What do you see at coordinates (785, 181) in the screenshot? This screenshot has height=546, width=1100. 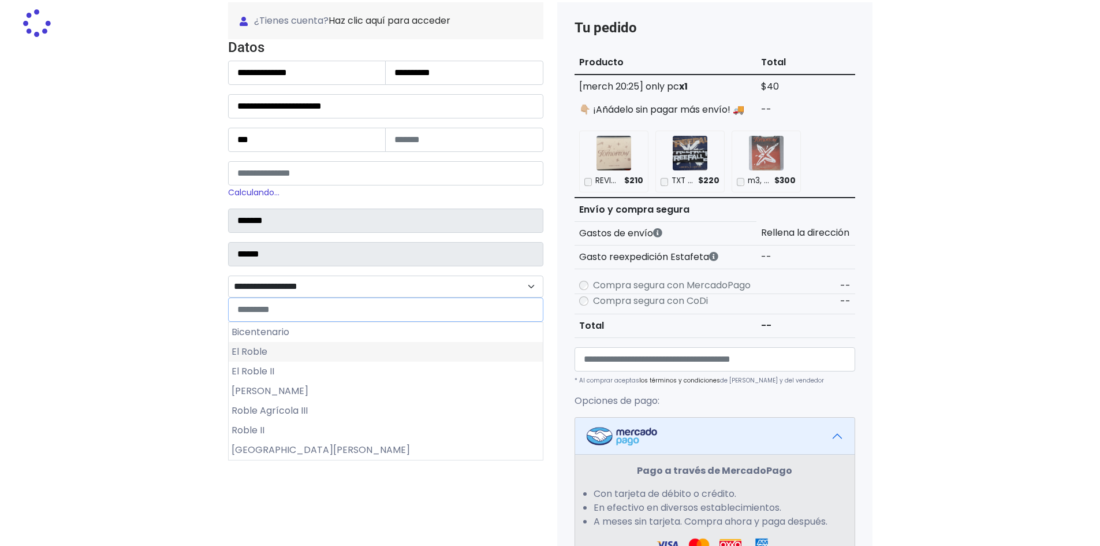 I see `span: $300` at bounding box center [785, 181].